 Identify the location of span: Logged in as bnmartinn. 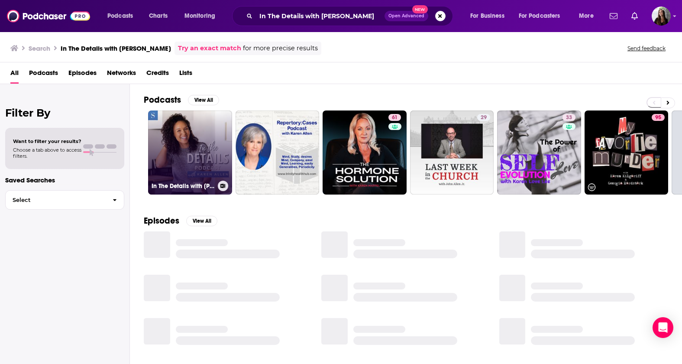
(662, 16).